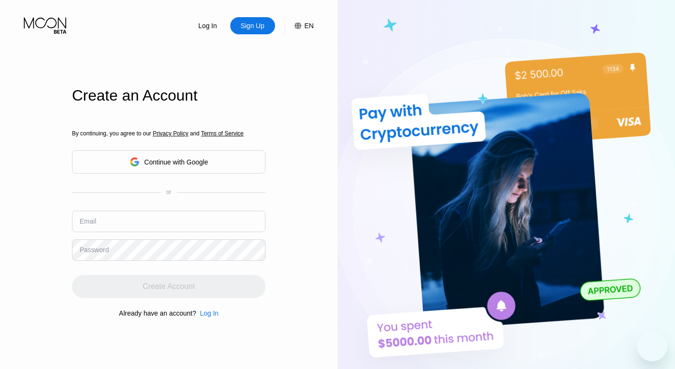 This screenshot has width=675, height=369. I want to click on span: and, so click(194, 133).